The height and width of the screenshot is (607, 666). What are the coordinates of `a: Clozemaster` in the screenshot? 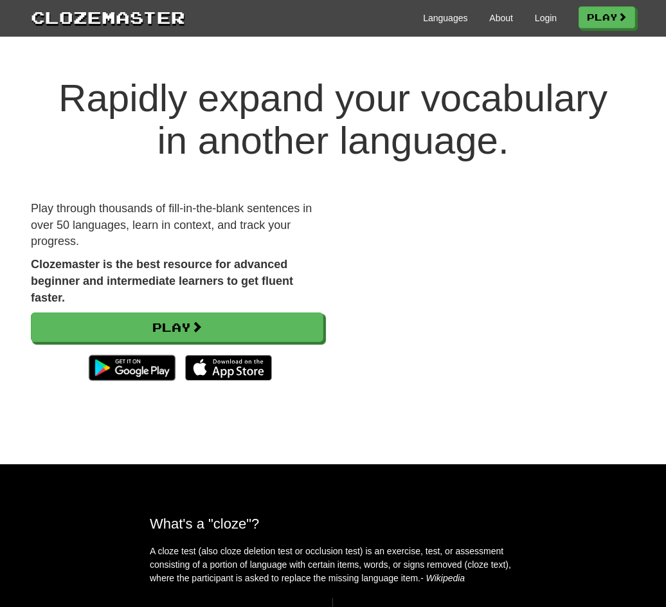 It's located at (108, 17).